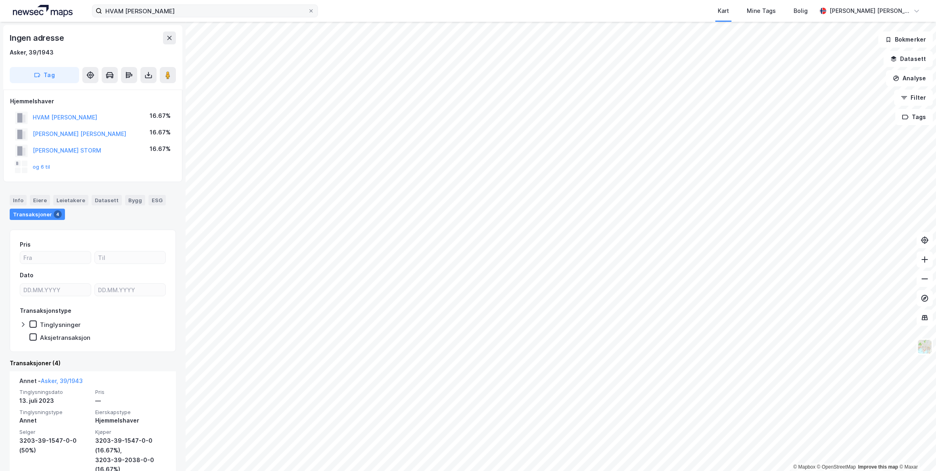 The height and width of the screenshot is (471, 936). I want to click on div: Annet -, so click(51, 383).